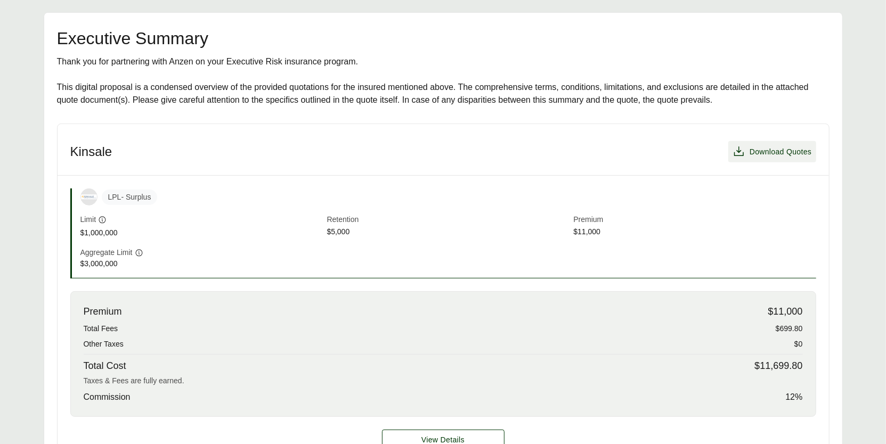  I want to click on span: Limit, so click(88, 219).